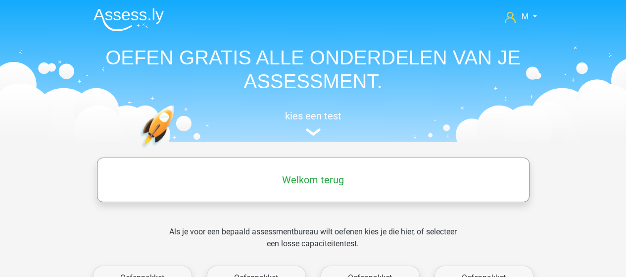 The image size is (626, 277). What do you see at coordinates (176, 150) in the screenshot?
I see `img: oefenen` at bounding box center [176, 150].